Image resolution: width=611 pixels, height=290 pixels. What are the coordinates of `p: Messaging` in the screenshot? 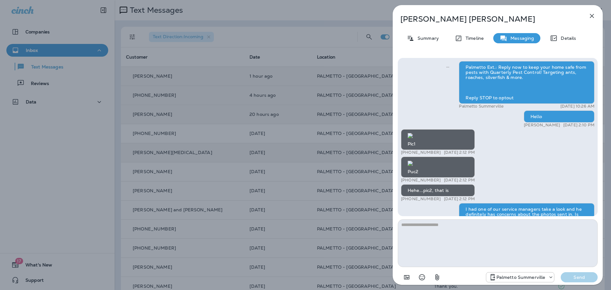 It's located at (520, 38).